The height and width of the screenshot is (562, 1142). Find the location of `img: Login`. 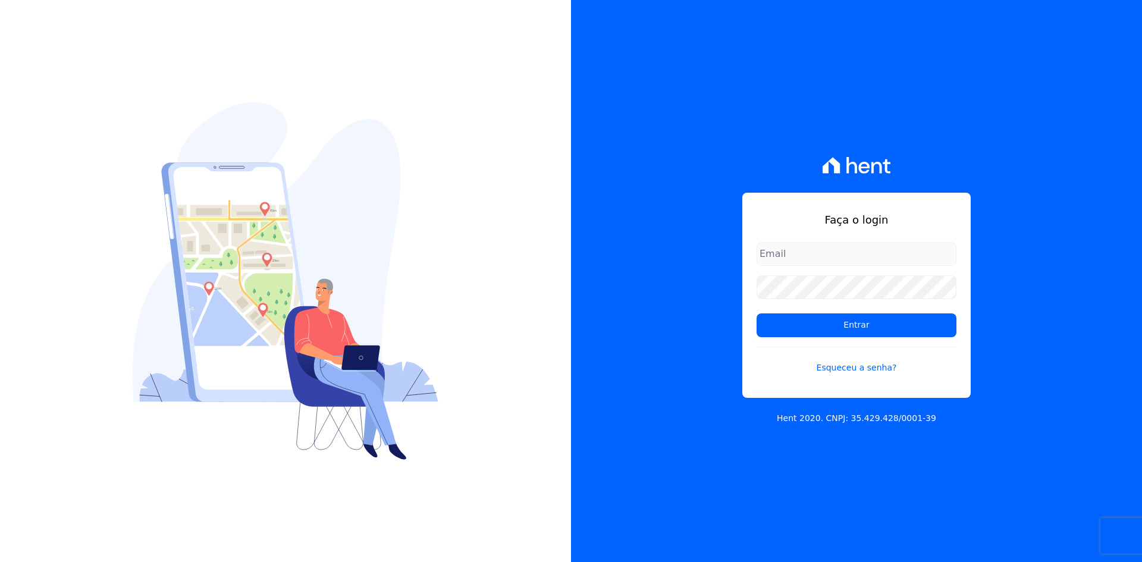

img: Login is located at coordinates (285, 281).